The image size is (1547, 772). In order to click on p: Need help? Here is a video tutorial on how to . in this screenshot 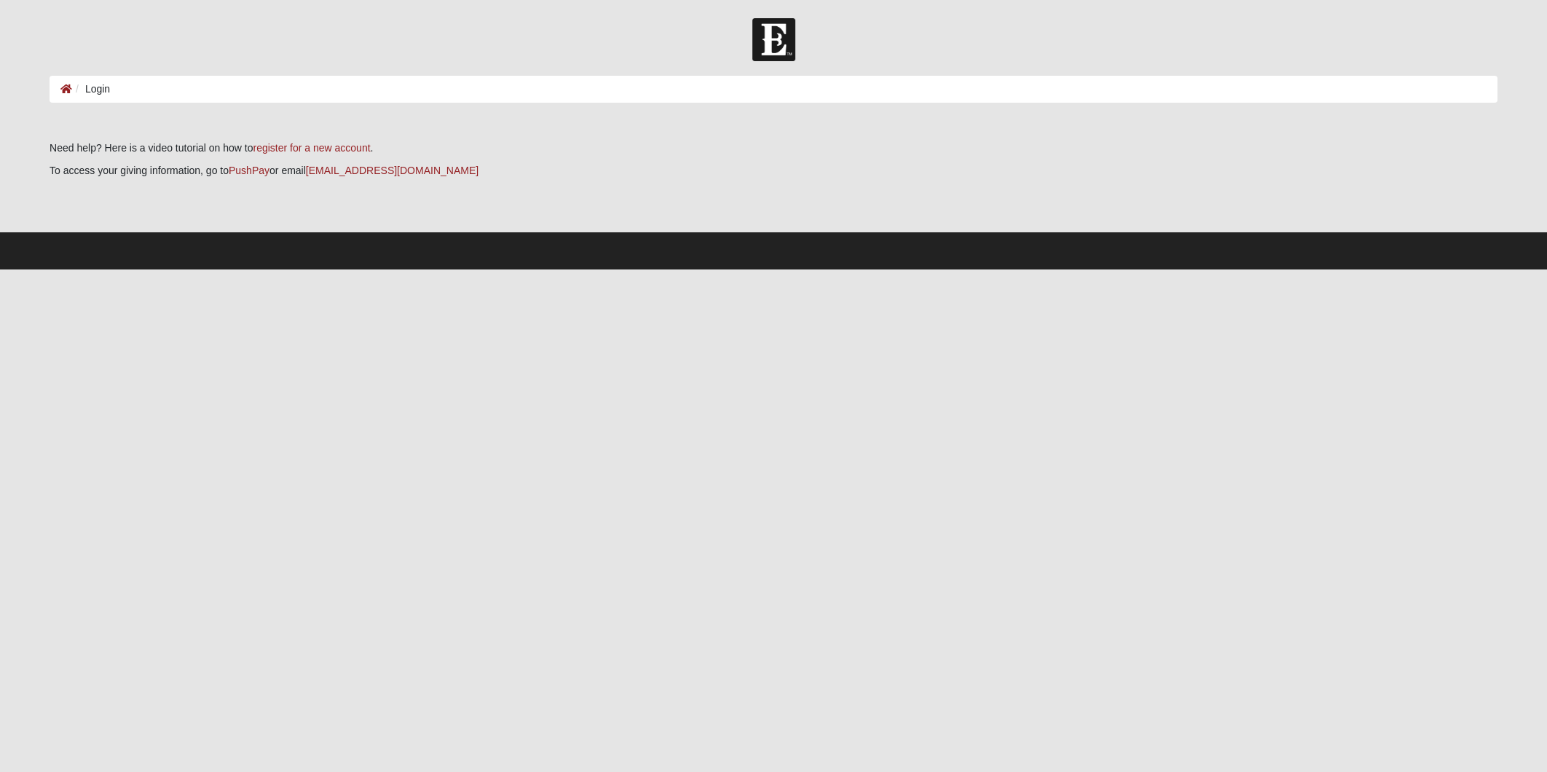, I will do `click(773, 148)`.